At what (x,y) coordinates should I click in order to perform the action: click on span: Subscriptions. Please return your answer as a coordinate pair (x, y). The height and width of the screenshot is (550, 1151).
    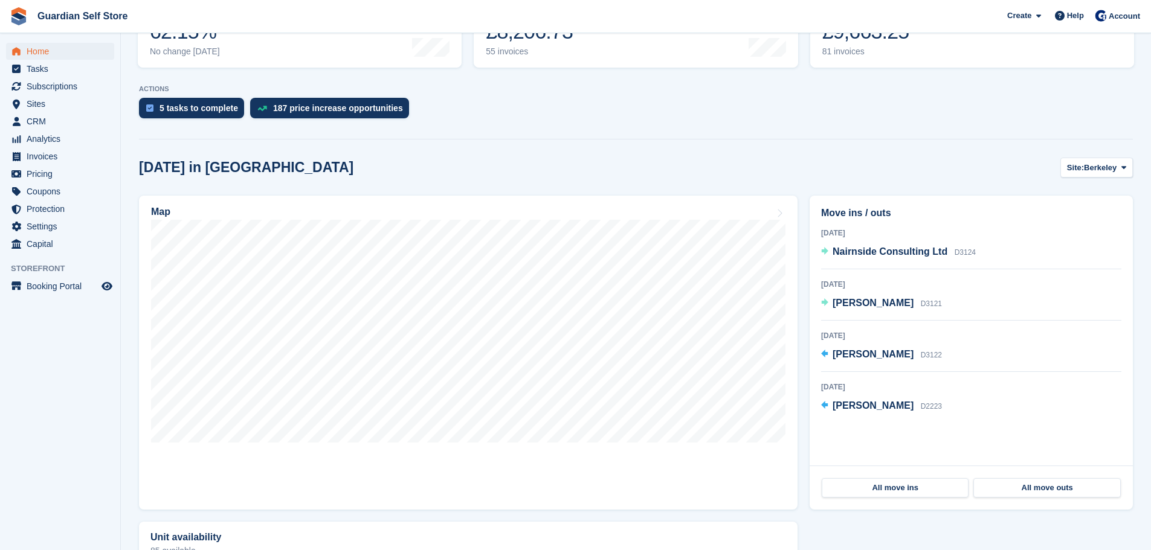
    Looking at the image, I should click on (63, 86).